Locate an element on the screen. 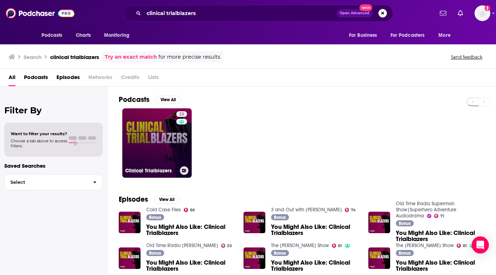 This screenshot has width=496, height=275. button: Show profile menu is located at coordinates (482, 13).